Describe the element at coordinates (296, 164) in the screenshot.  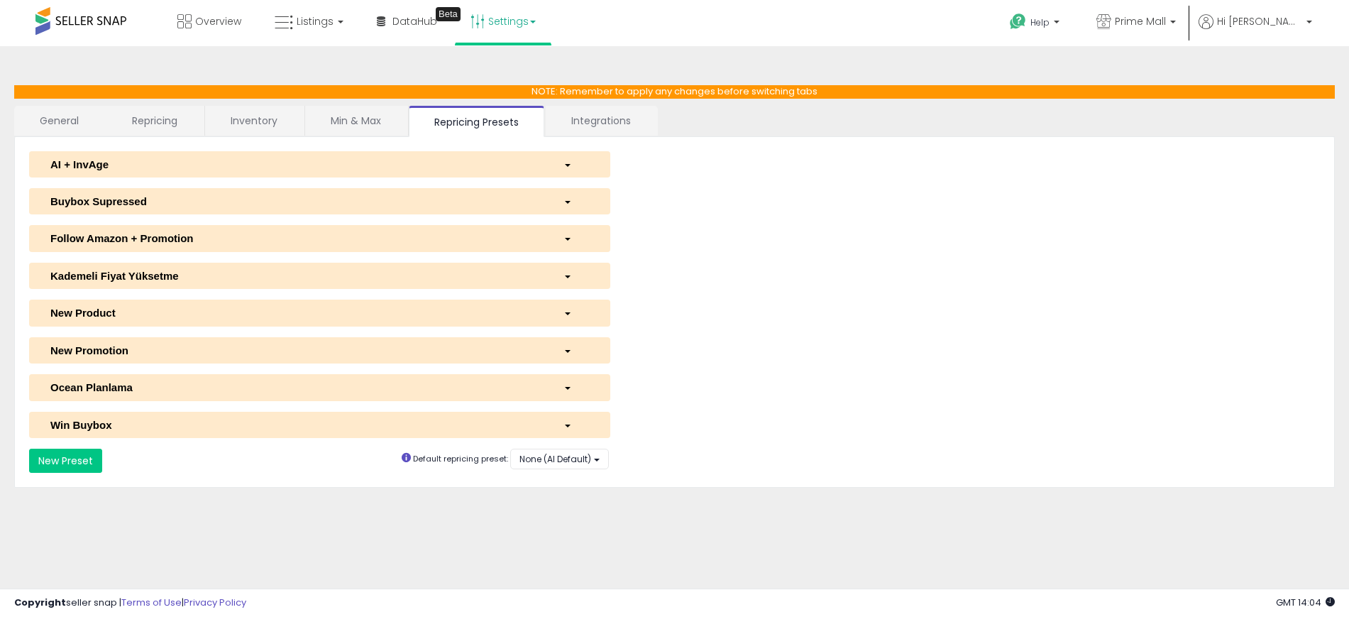
I see `div: AI + InvAge` at that location.